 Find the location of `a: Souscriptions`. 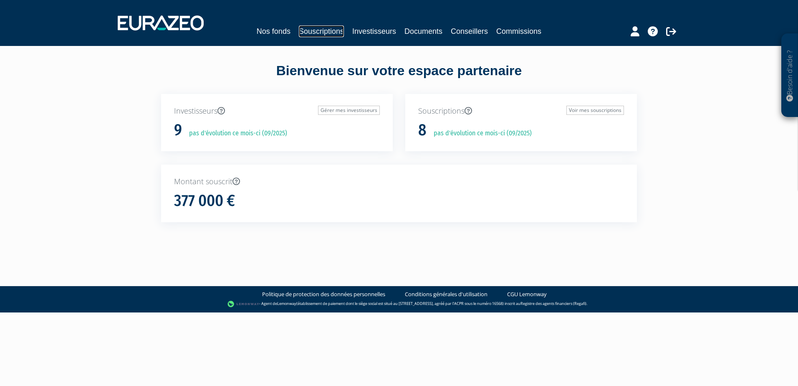

a: Souscriptions is located at coordinates (321, 31).